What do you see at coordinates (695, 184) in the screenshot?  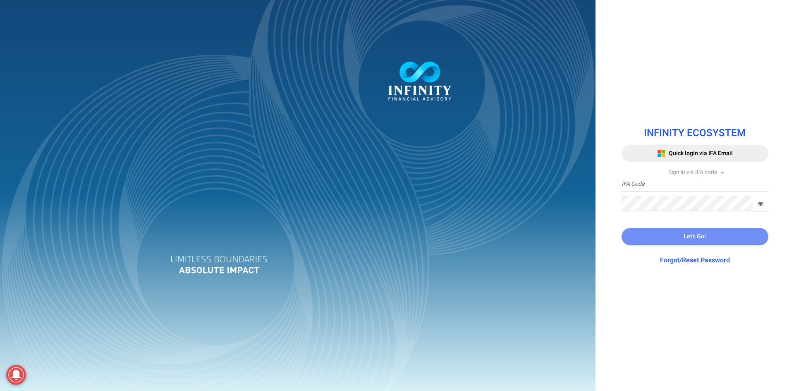 I see `input: IFA Code` at bounding box center [695, 184].